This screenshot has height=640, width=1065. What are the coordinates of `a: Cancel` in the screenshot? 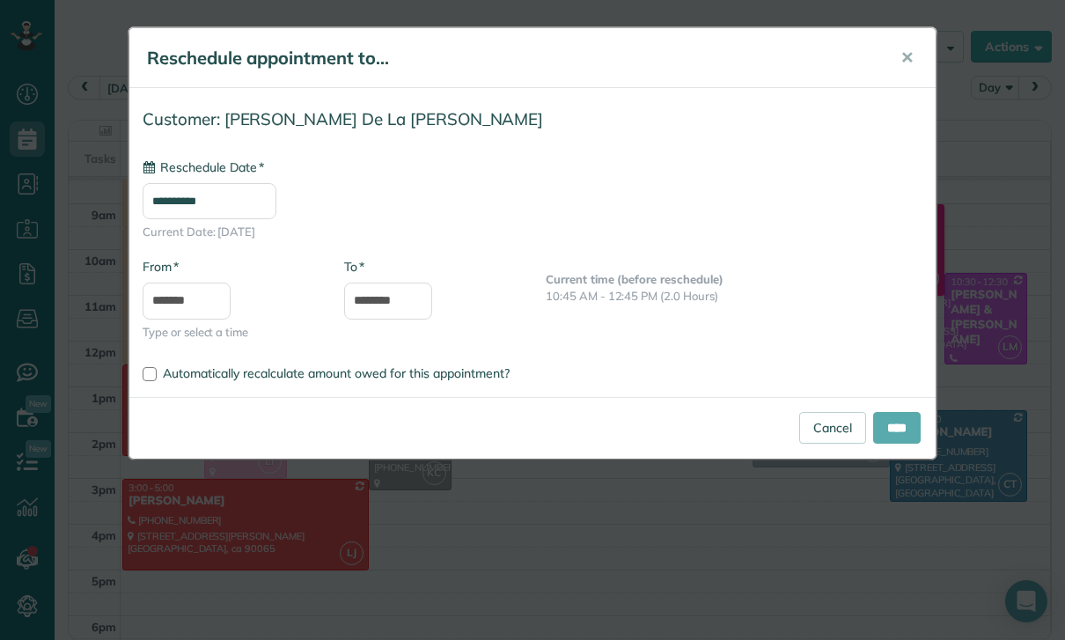 It's located at (833, 428).